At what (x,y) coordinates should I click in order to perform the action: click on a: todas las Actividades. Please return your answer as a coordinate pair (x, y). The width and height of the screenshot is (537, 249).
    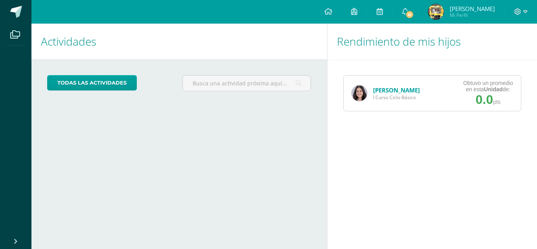
    Looking at the image, I should click on (92, 82).